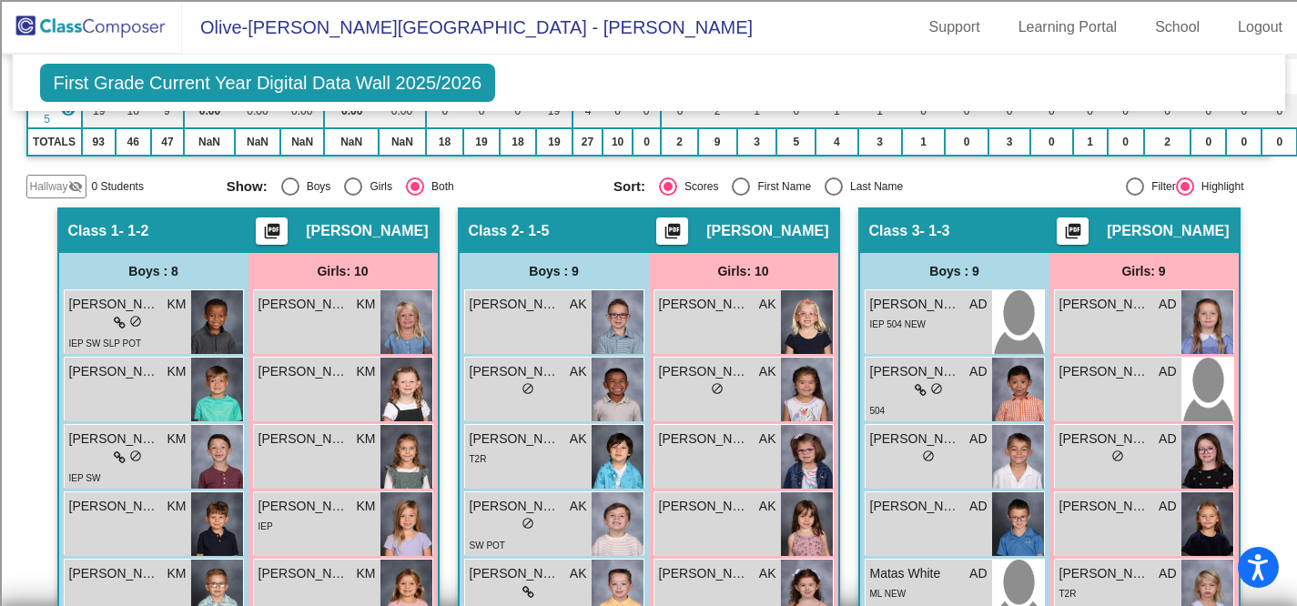 This screenshot has width=1297, height=606. I want to click on td: TOTALS, so click(55, 142).